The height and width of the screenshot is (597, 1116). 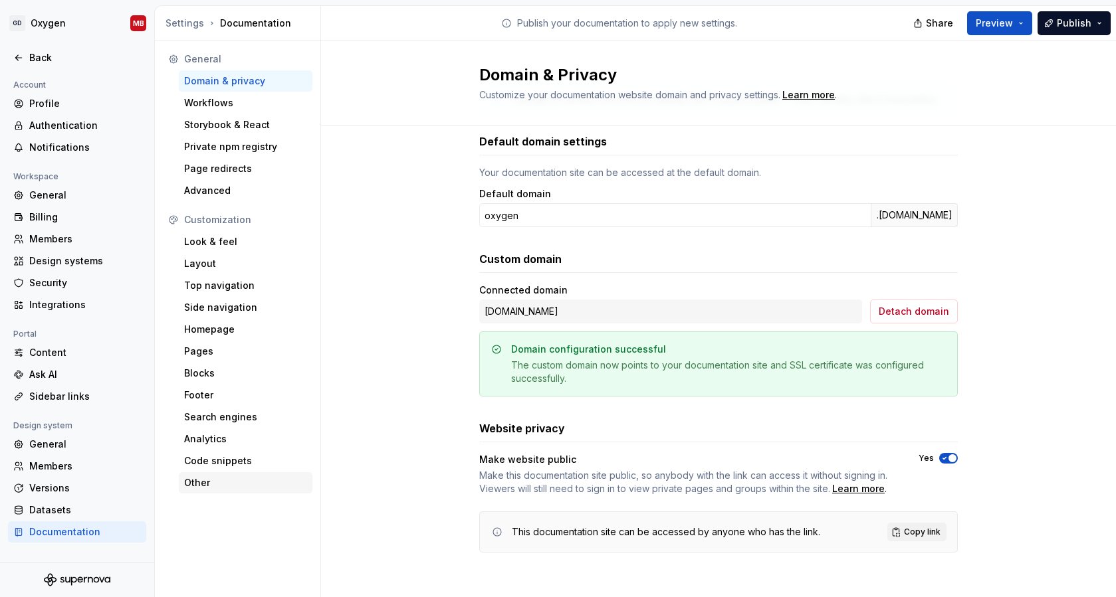 I want to click on a: Design systems, so click(x=77, y=261).